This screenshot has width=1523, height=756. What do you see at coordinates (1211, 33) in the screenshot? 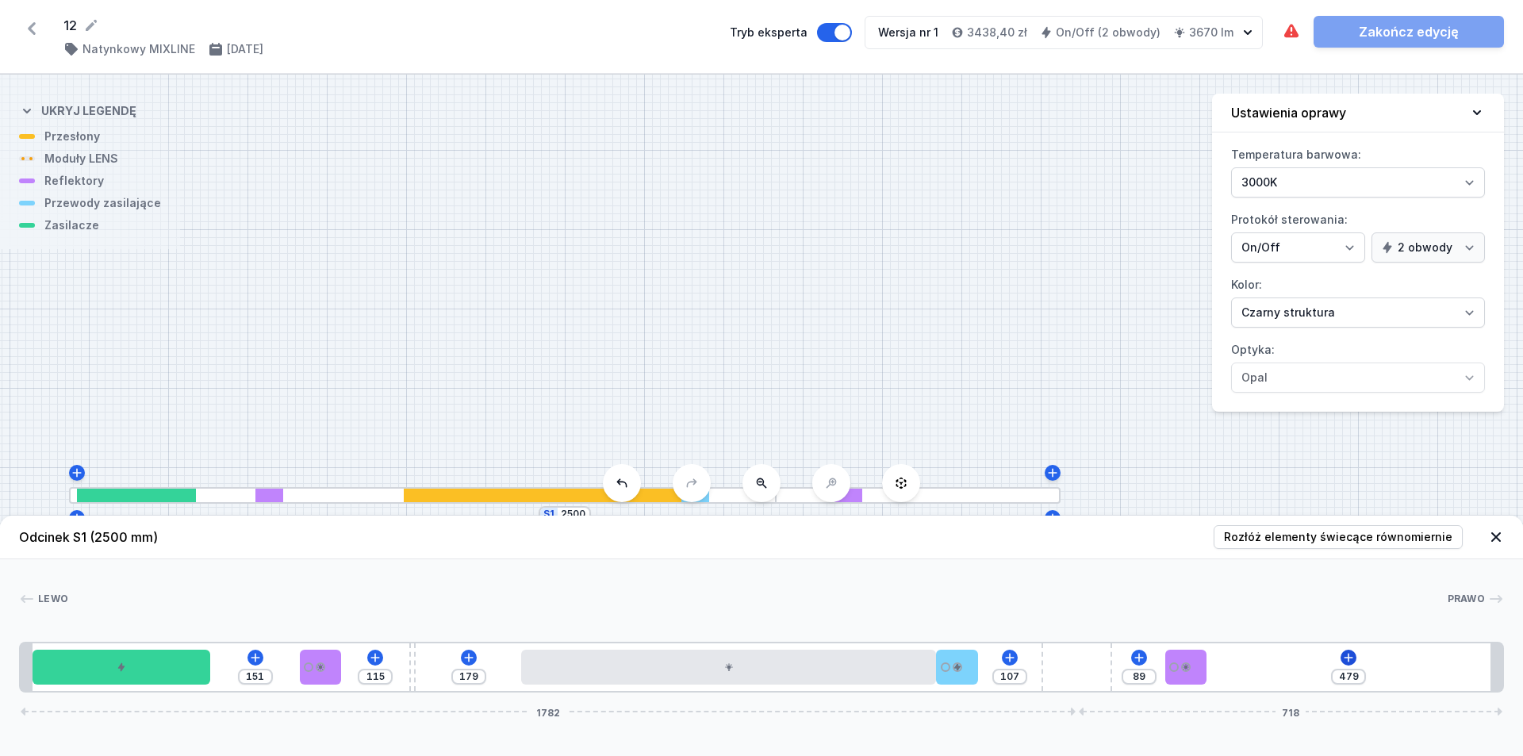
I see `h4: 3670 lm` at bounding box center [1211, 33].